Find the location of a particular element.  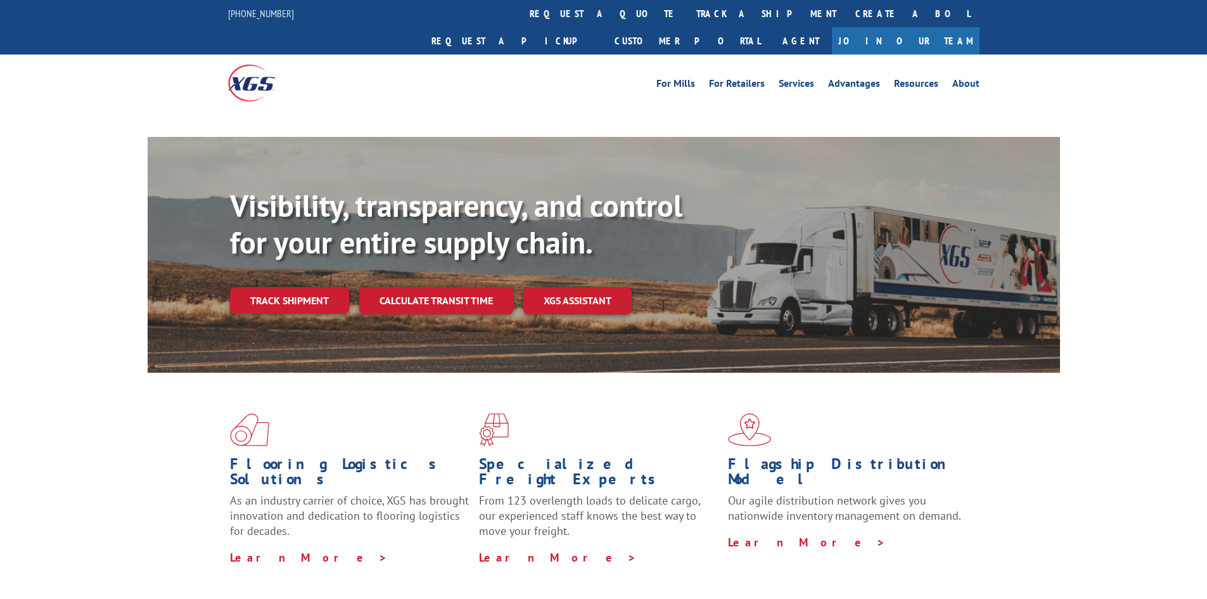

a: Customer Portal is located at coordinates (687, 41).